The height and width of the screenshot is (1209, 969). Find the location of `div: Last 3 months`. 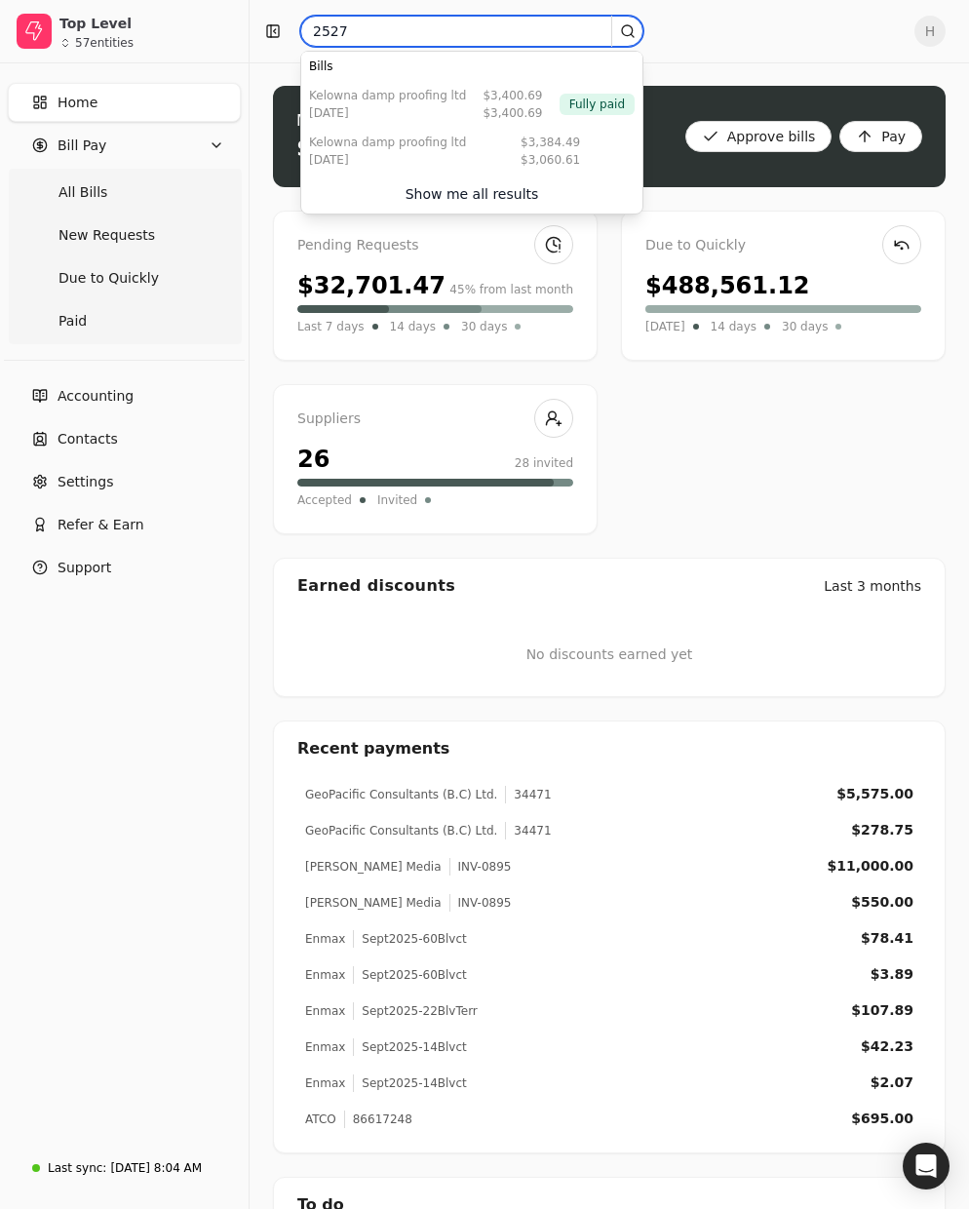

div: Last 3 months is located at coordinates (872, 586).